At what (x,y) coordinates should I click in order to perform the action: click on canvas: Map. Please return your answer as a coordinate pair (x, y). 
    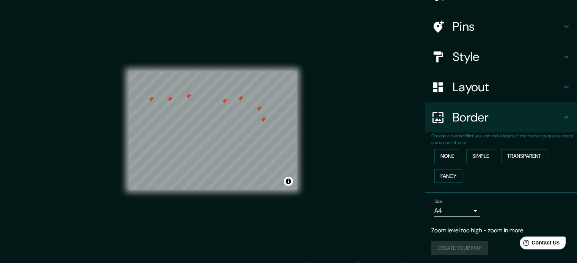
    Looking at the image, I should click on (212, 130).